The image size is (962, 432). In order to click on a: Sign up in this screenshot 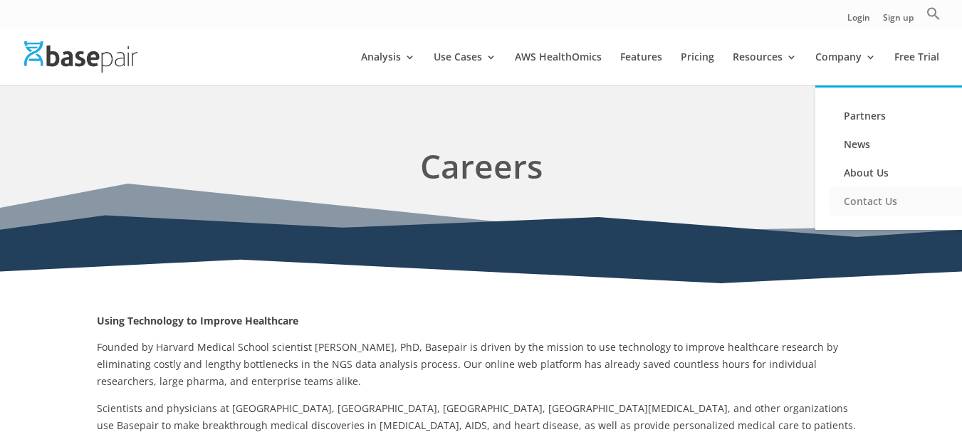, I will do `click(898, 21)`.